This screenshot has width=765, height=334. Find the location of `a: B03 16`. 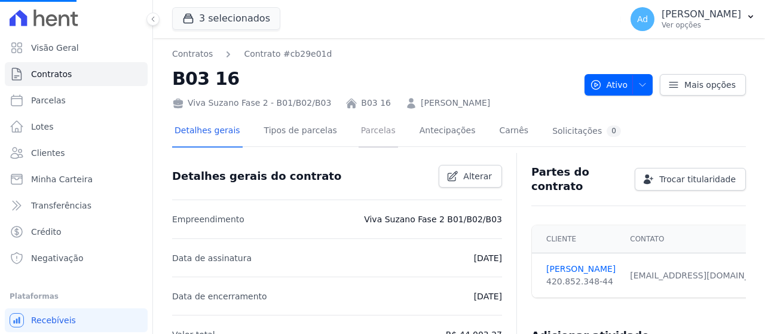

a: B03 16 is located at coordinates (376, 103).